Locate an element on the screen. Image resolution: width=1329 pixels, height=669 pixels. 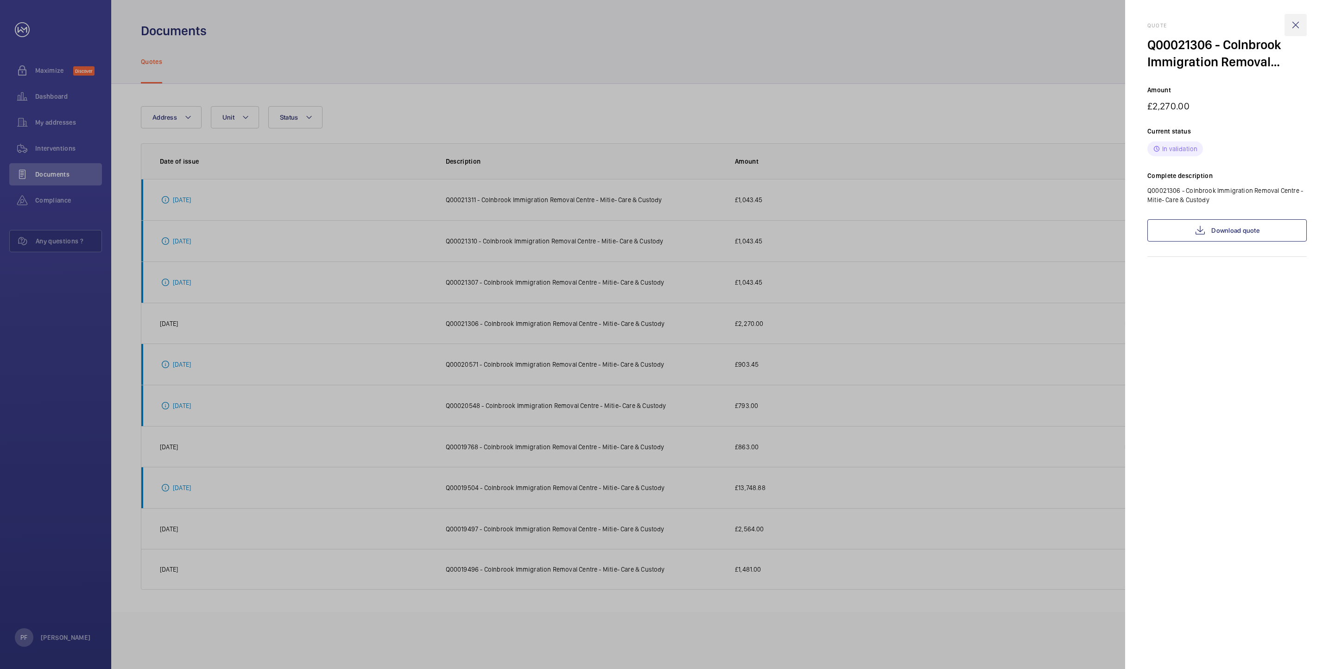
a: Download quote is located at coordinates (1227, 230).